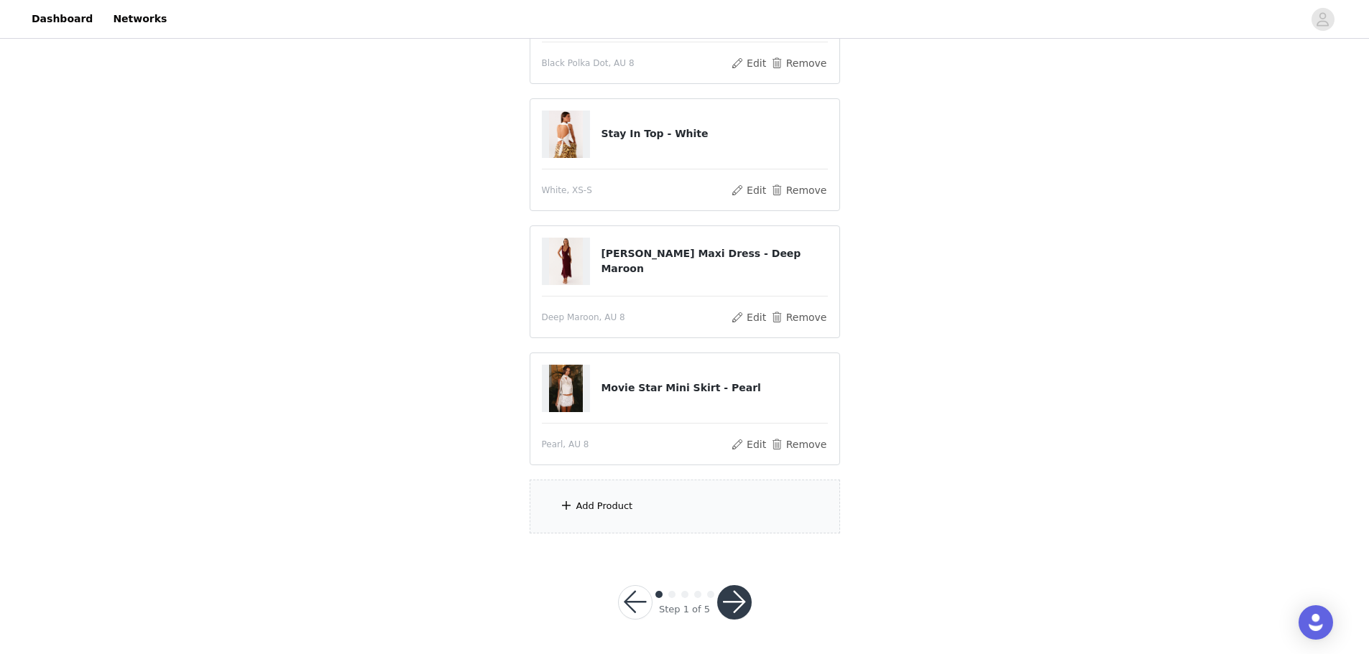 The image size is (1369, 654). What do you see at coordinates (684, 610) in the screenshot?
I see `div: Step 1 of 5` at bounding box center [684, 610].